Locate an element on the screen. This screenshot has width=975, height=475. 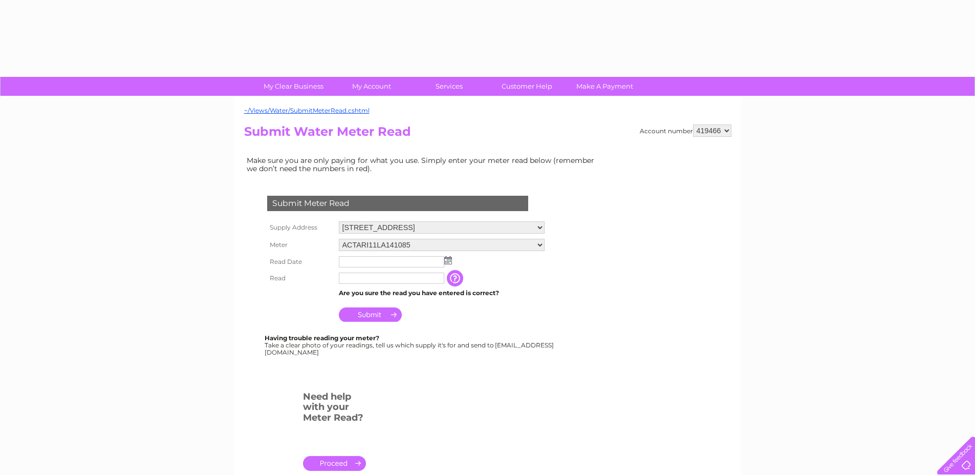
a: Make A Payment is located at coordinates (605, 86).